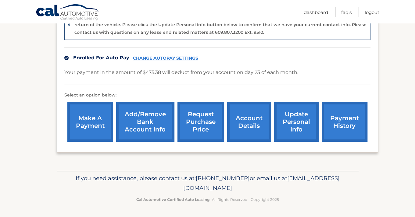 The height and width of the screenshot is (217, 415). I want to click on span: Enrolled For Auto Pay, so click(101, 58).